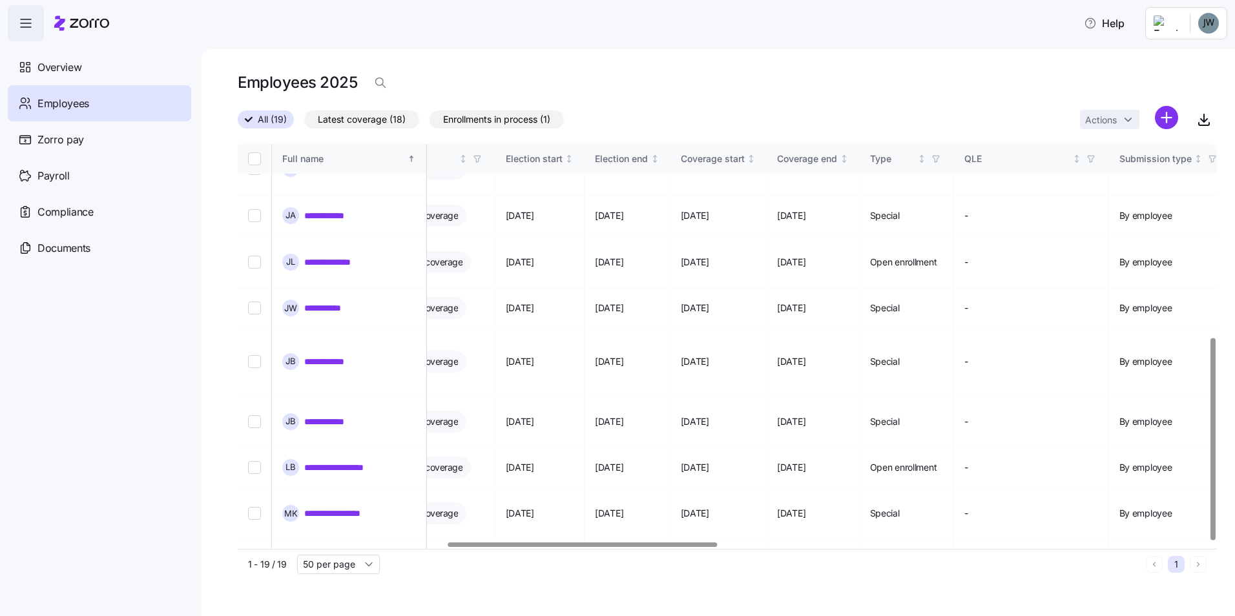  I want to click on span: Zorro pay, so click(61, 140).